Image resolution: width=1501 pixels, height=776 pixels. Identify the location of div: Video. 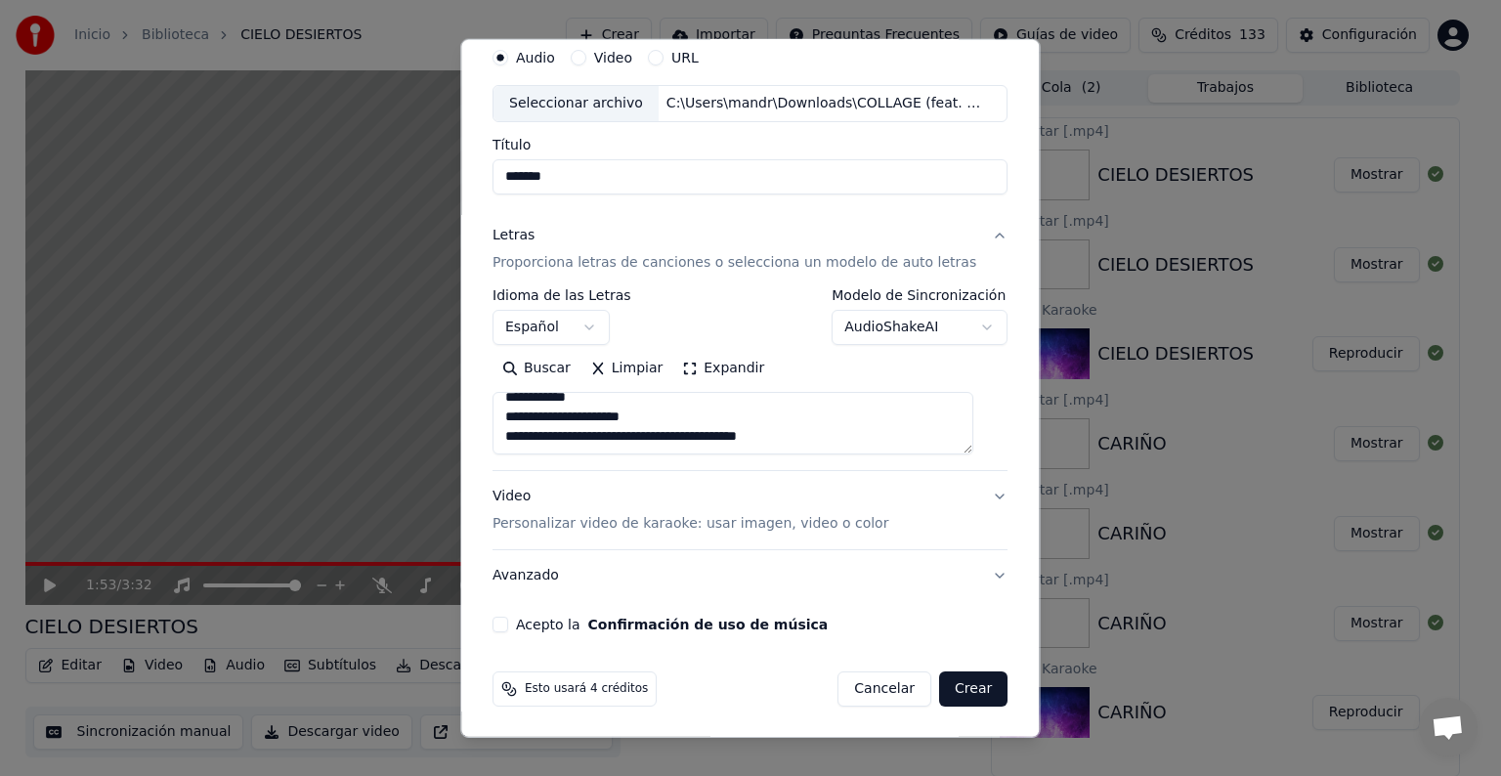
(690, 510).